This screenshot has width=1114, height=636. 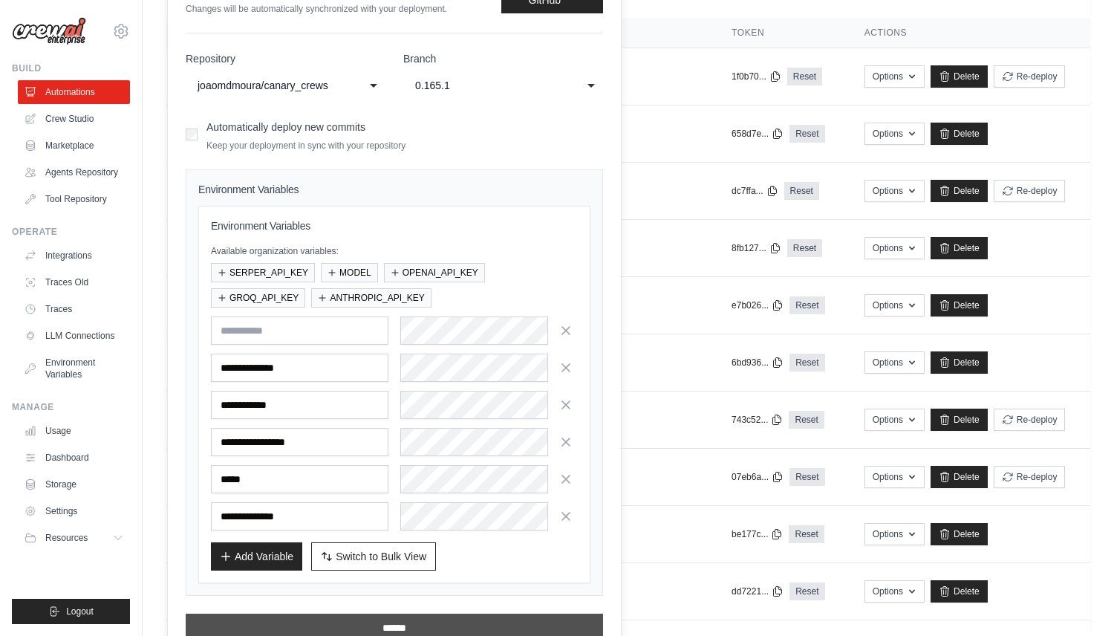 What do you see at coordinates (645, 33) in the screenshot?
I see `th: URL` at bounding box center [645, 33].